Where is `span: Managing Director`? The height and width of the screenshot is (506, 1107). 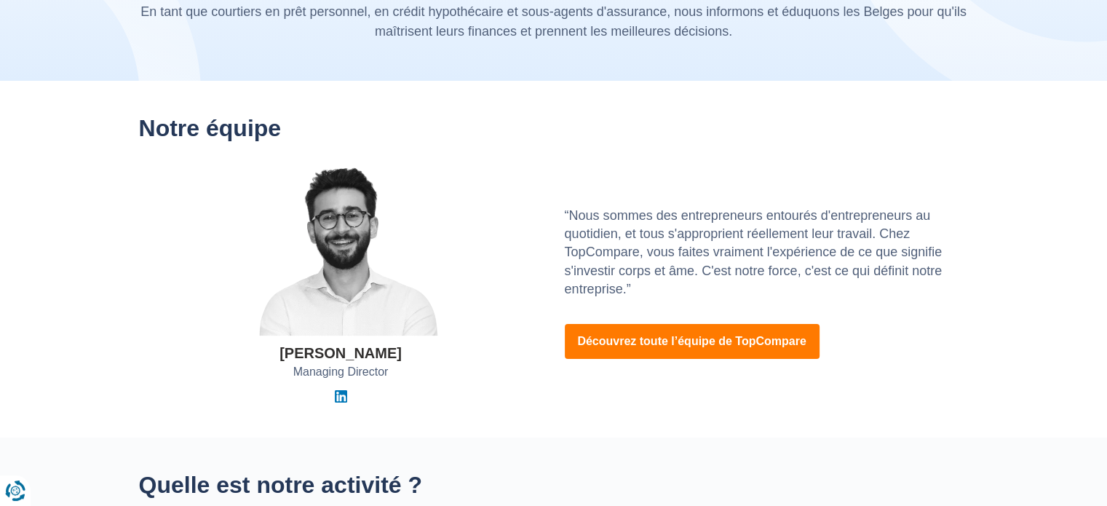 span: Managing Director is located at coordinates (341, 372).